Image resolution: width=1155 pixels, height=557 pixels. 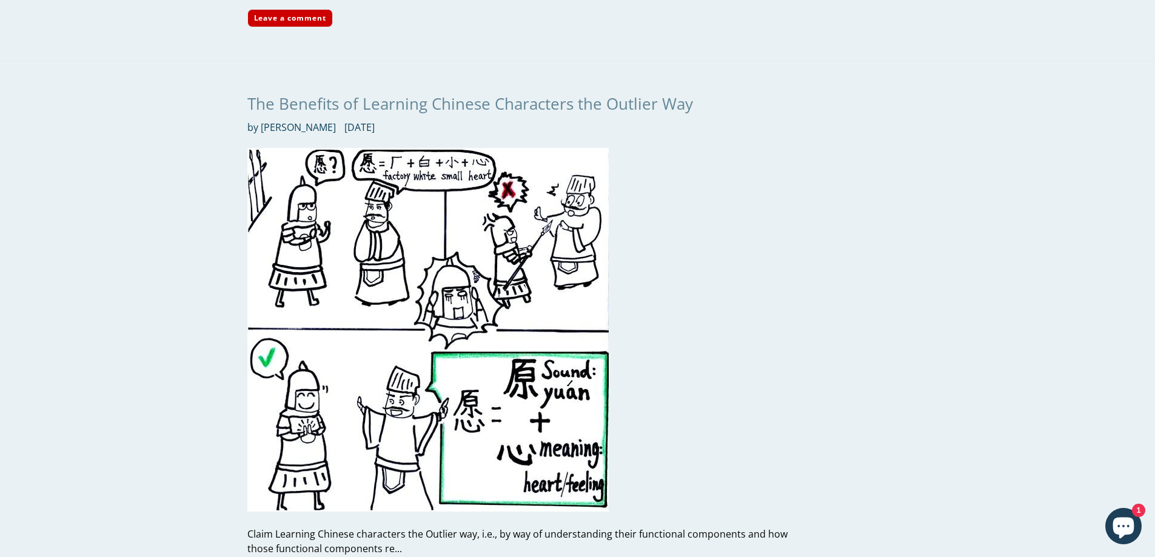 What do you see at coordinates (521, 541) in the screenshot?
I see `div: Claim Learning Chinese characters the Outlier way, i.e., by way of understanding their functional...` at bounding box center [521, 541].